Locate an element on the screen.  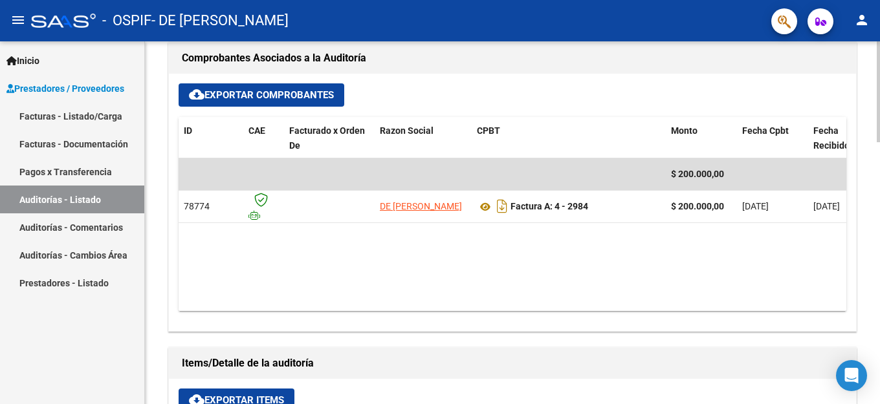
span: Fecha Recibido is located at coordinates (831, 138).